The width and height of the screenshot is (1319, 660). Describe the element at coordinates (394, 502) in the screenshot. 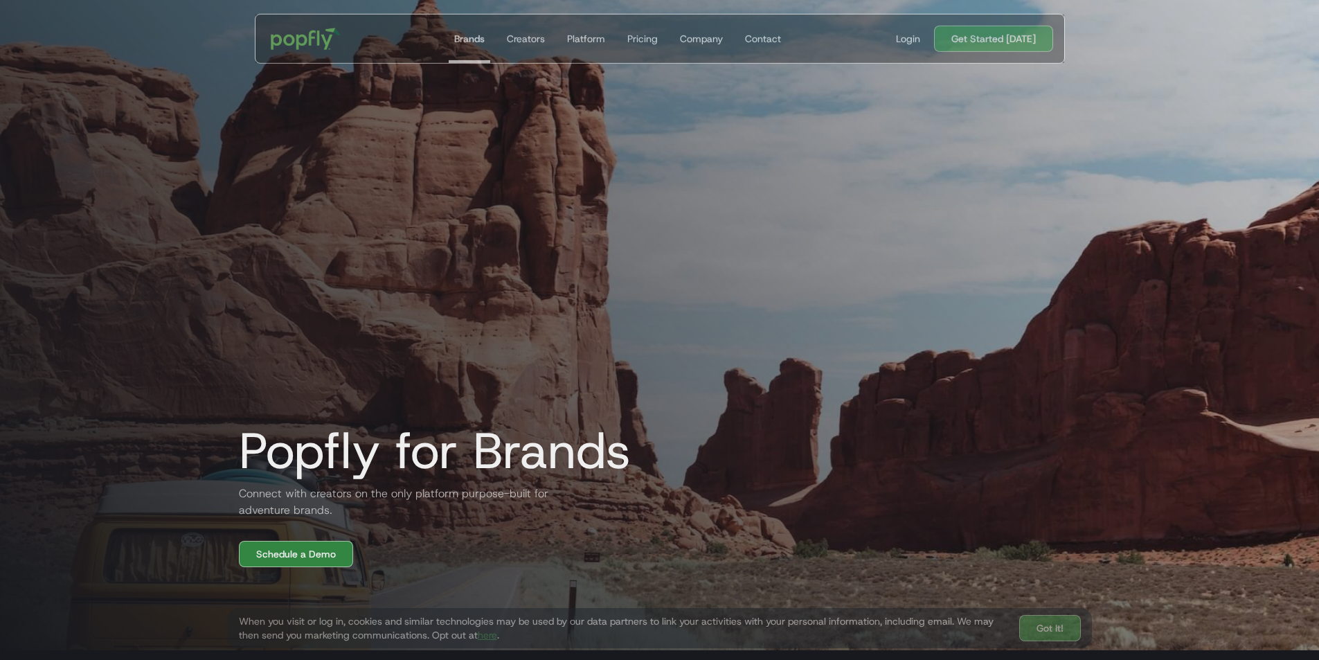

I see `h2: Connect with creators on the only platform purpose-built for adventure brands.` at that location.